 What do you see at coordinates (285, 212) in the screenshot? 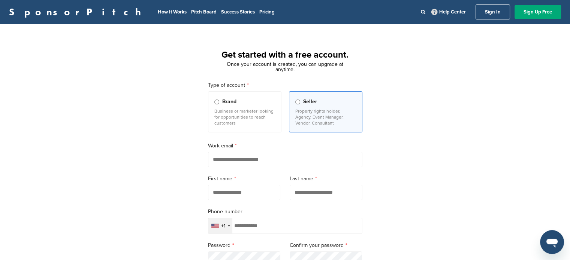
I see `label: Phone number` at bounding box center [285, 212].